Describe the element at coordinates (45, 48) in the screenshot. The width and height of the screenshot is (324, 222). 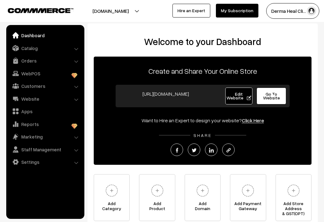
I see `a: Catalog` at that location.